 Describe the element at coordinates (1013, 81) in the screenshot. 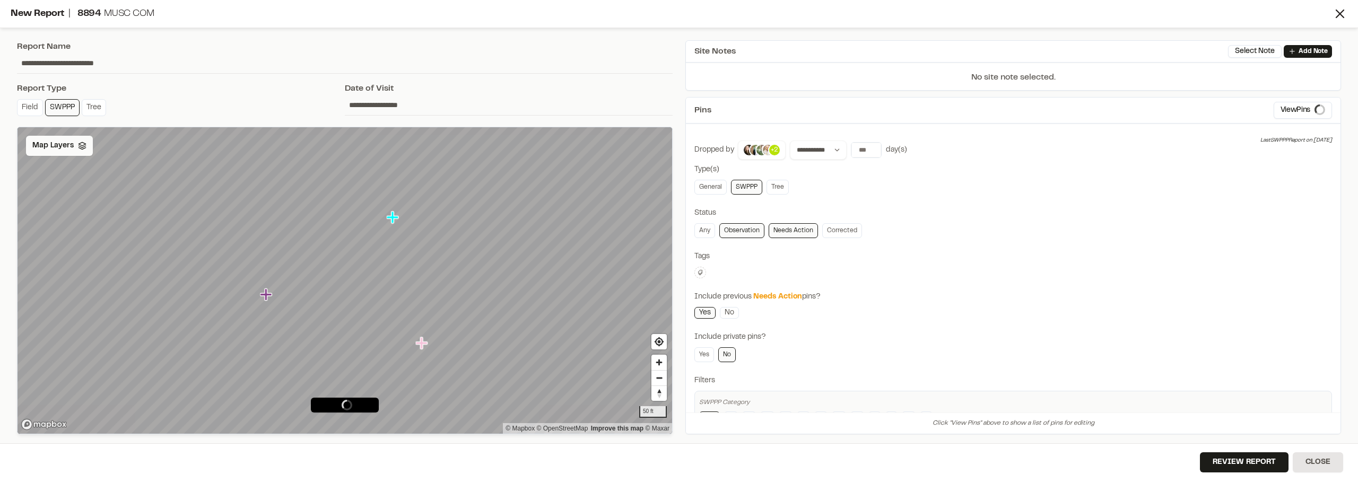

I see `p: No site note selected.` at that location.